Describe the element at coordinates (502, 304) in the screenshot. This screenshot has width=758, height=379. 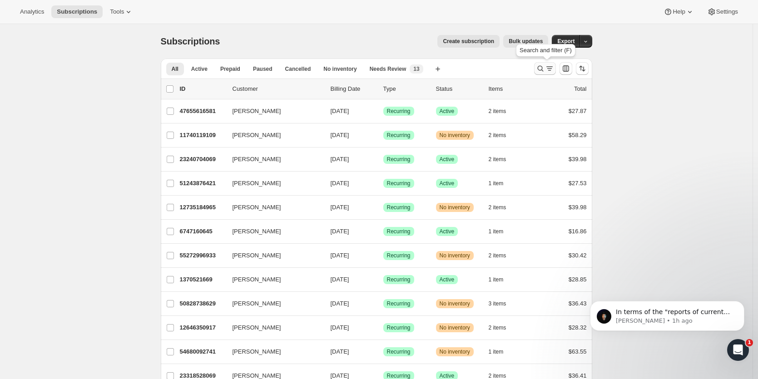
I see `button: 3 items` at that location.